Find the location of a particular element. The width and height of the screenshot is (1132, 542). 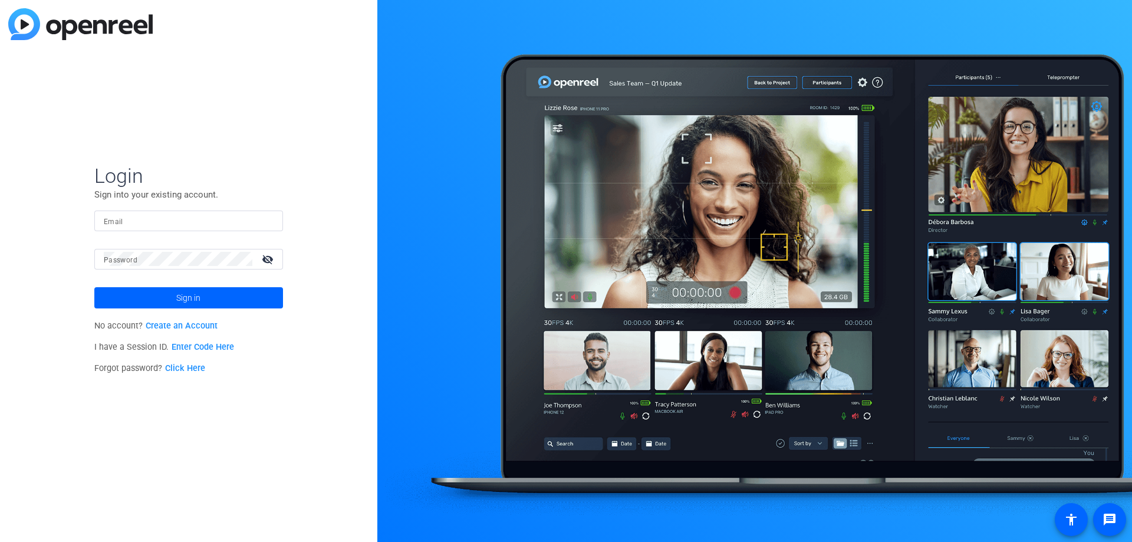

span: I have a Session ID. is located at coordinates (164, 347).